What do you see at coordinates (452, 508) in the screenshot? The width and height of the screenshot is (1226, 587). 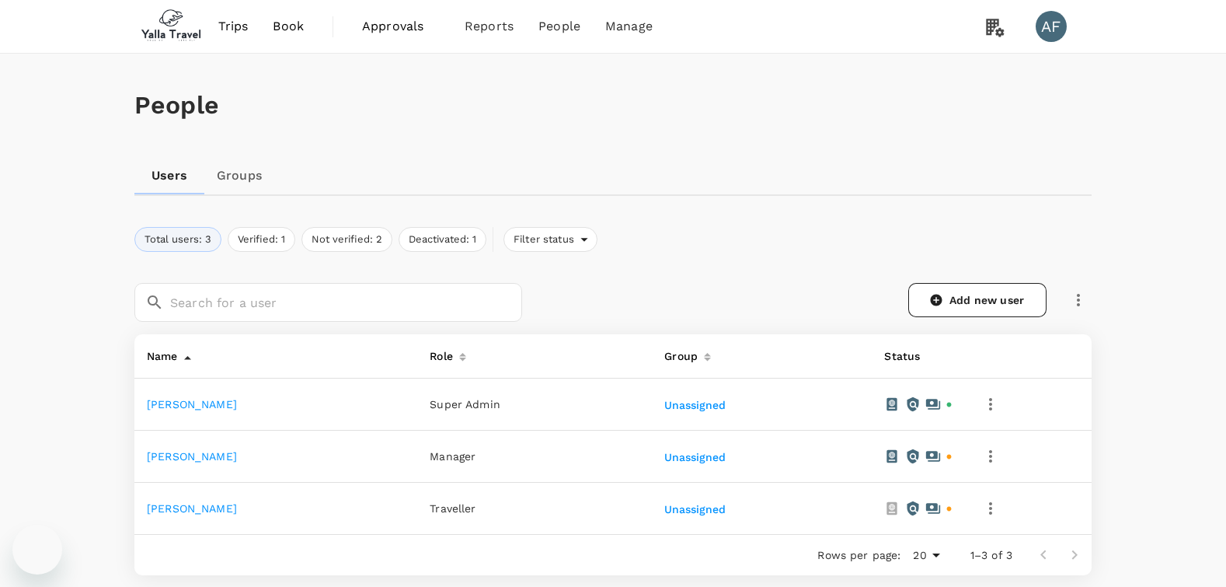 I see `span: Traveller` at bounding box center [452, 508].